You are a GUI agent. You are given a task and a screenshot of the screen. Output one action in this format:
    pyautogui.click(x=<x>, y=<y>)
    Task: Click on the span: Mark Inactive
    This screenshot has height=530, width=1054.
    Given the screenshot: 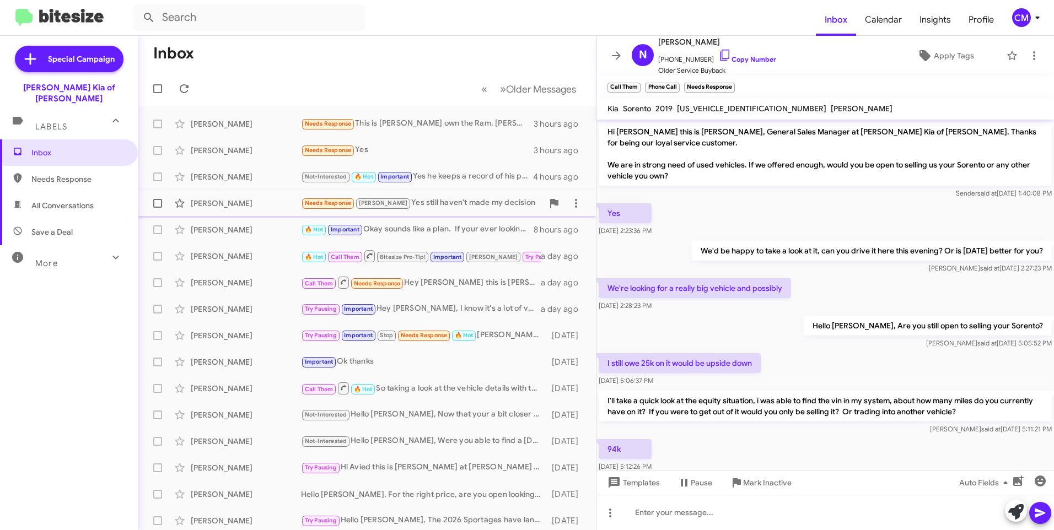 What is the action you would take?
    pyautogui.click(x=767, y=483)
    